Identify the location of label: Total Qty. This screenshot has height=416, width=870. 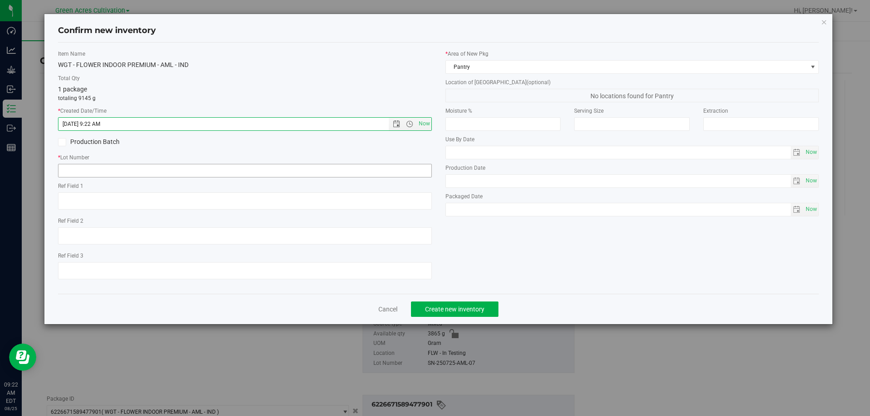
(245, 78).